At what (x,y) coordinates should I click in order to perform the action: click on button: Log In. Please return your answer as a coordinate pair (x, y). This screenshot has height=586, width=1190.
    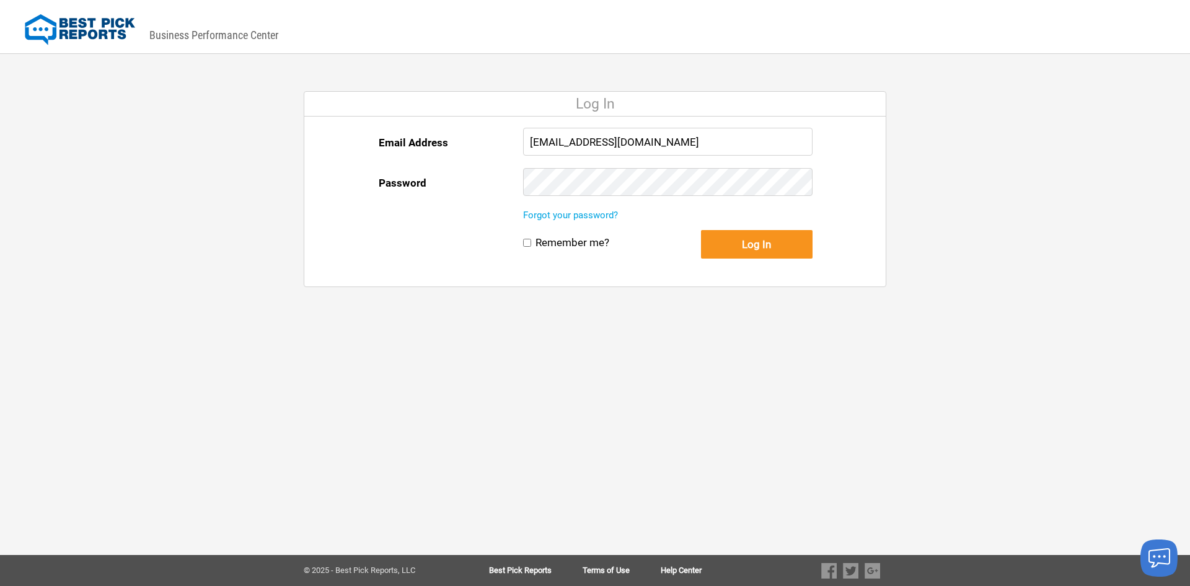
    Looking at the image, I should click on (757, 244).